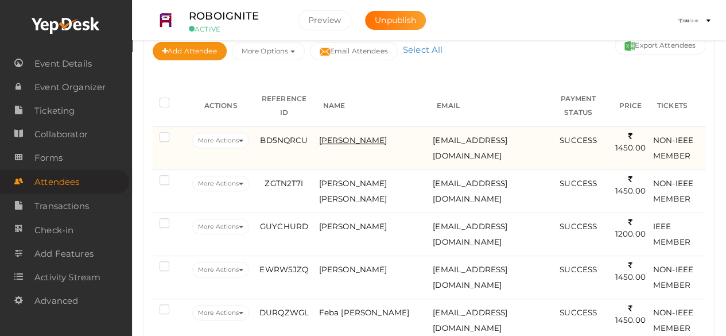 This screenshot has width=726, height=336. Describe the element at coordinates (629, 46) in the screenshot. I see `img: excel.svg` at that location.